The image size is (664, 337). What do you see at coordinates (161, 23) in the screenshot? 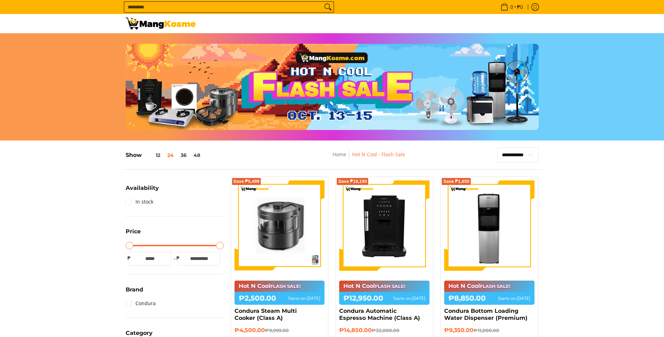
I see `img: DEALS GALORE: END OF MONTH MEGA BRAND FLASH SALE: CARRIER l Mang Kosme` at bounding box center [161, 23].